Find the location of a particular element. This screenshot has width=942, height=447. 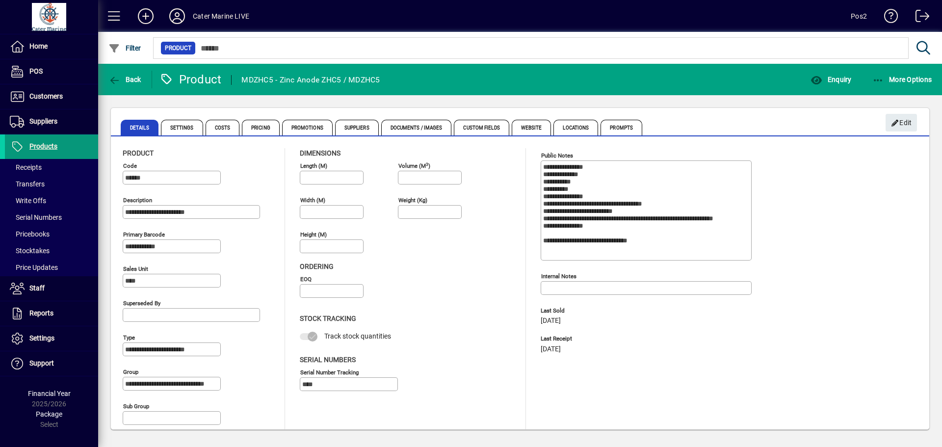

mat-label: Height (m) is located at coordinates (314, 235).